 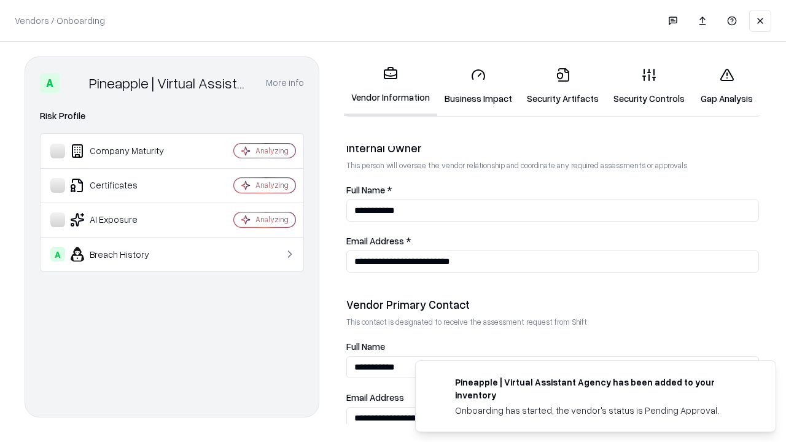 I want to click on label: Full Name *, so click(x=553, y=190).